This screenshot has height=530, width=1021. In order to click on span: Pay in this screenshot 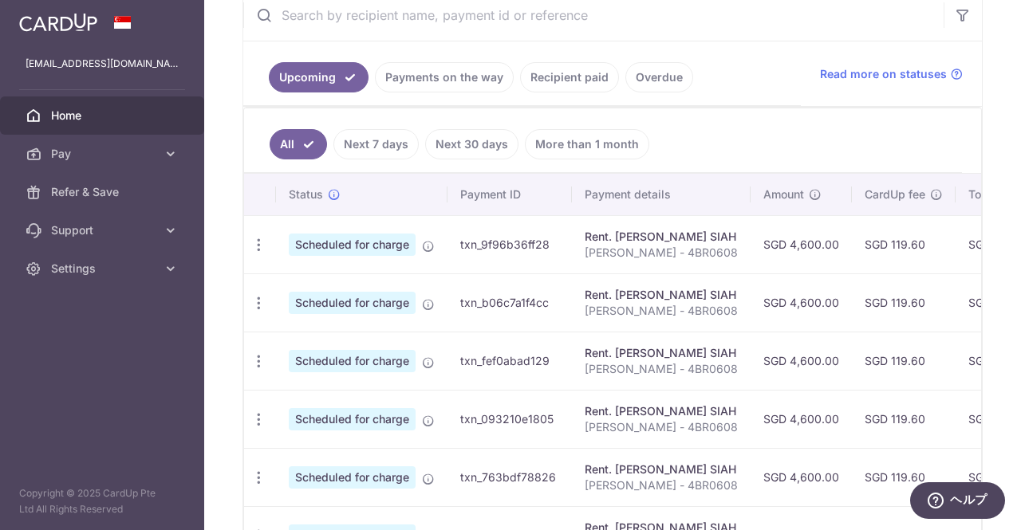, I will do `click(104, 154)`.